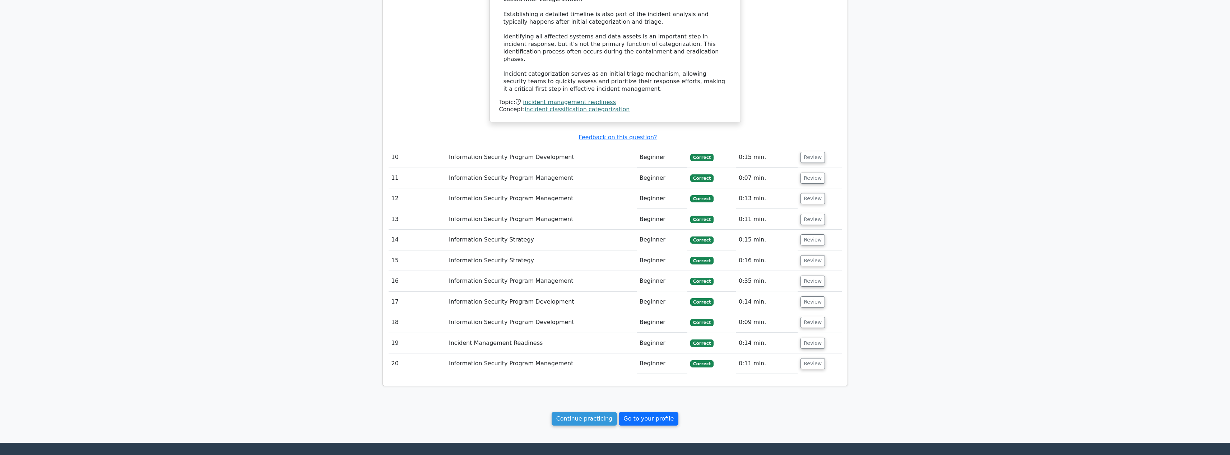  I want to click on a: Feedback on this question?, so click(618, 137).